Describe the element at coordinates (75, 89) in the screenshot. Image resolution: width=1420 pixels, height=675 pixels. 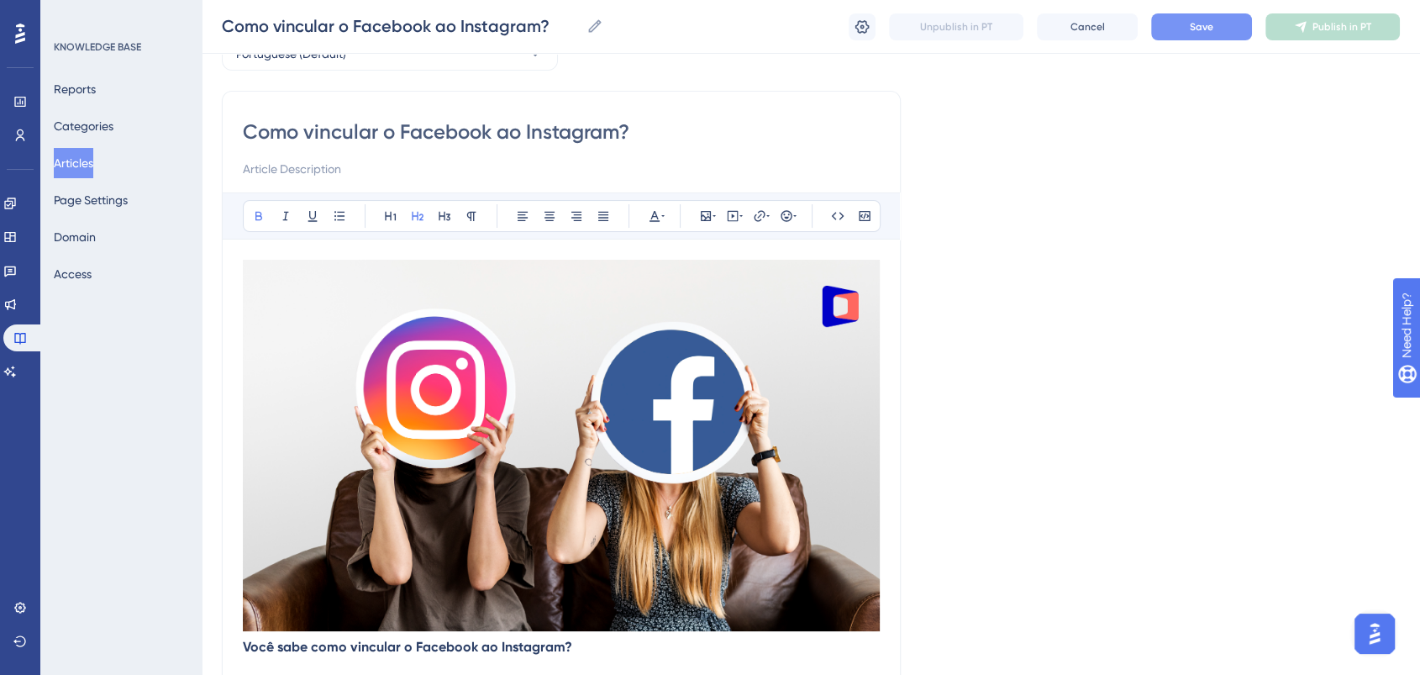
I see `button: Reports` at that location.